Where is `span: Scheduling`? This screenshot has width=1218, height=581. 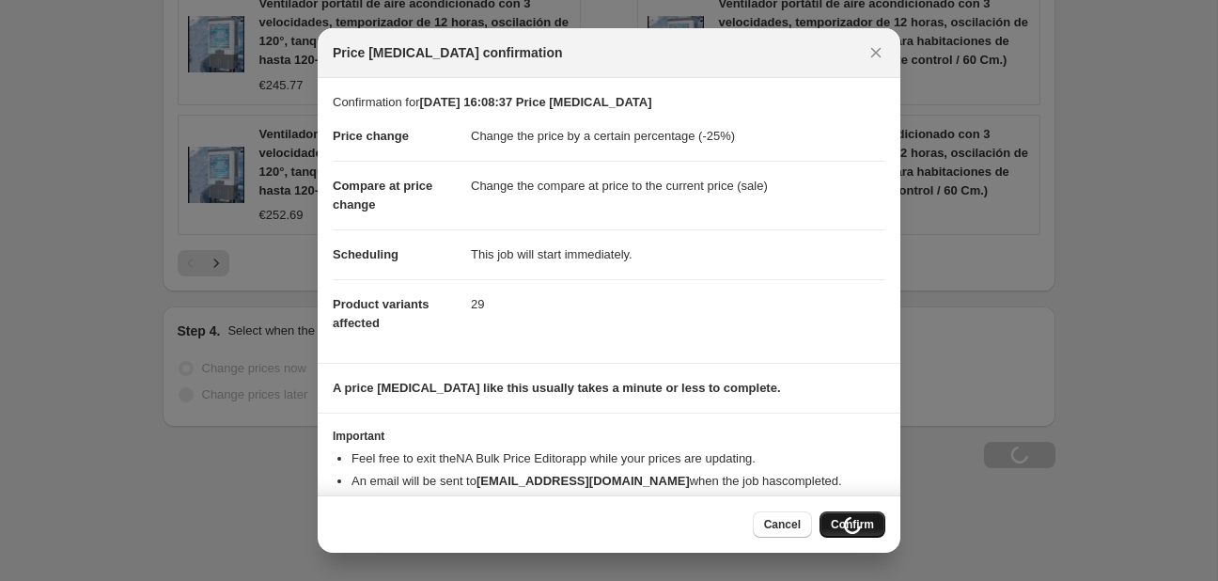
span: Scheduling is located at coordinates (365, 254).